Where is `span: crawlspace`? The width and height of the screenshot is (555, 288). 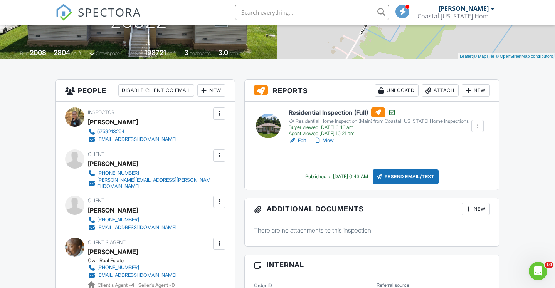
span: crawlspace is located at coordinates (108, 53).